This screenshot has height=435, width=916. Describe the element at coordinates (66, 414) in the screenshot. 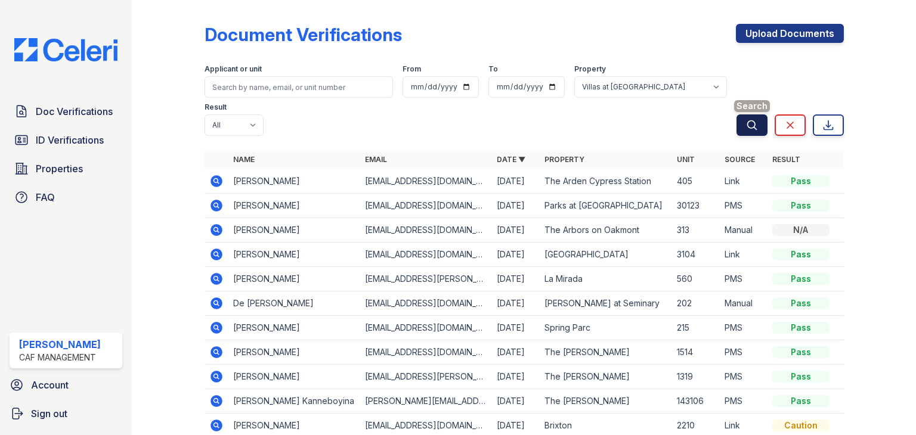

I see `button: Sign out` at that location.